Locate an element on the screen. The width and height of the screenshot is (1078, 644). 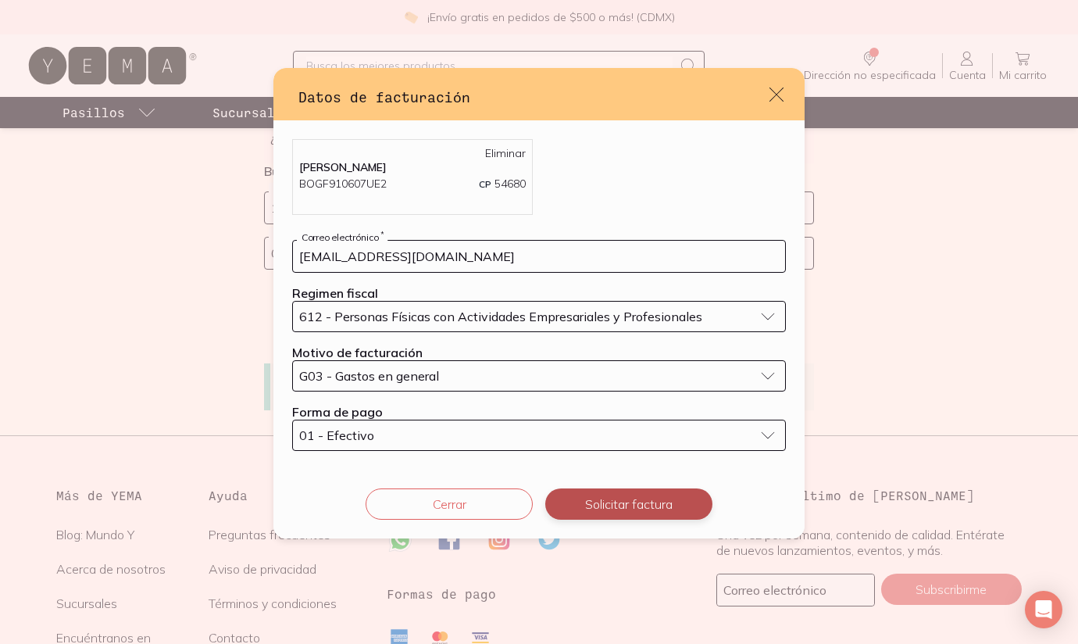
div: default is located at coordinates (539, 302).